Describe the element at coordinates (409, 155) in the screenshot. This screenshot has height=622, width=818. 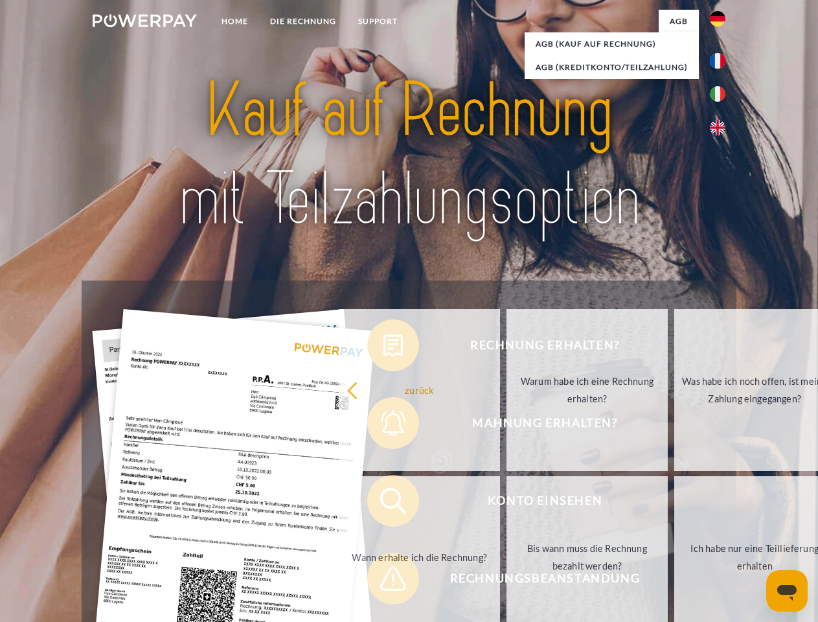
I see `img: title-powerpay_de.svg` at that location.